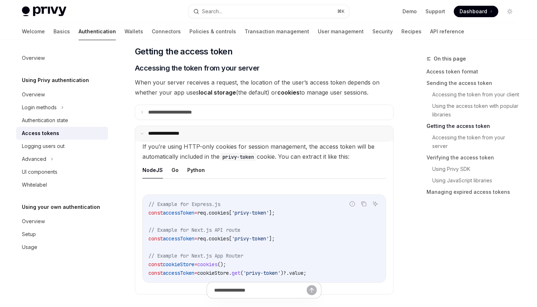  What do you see at coordinates (474, 83) in the screenshot?
I see `a: Sending the access token` at bounding box center [474, 83].